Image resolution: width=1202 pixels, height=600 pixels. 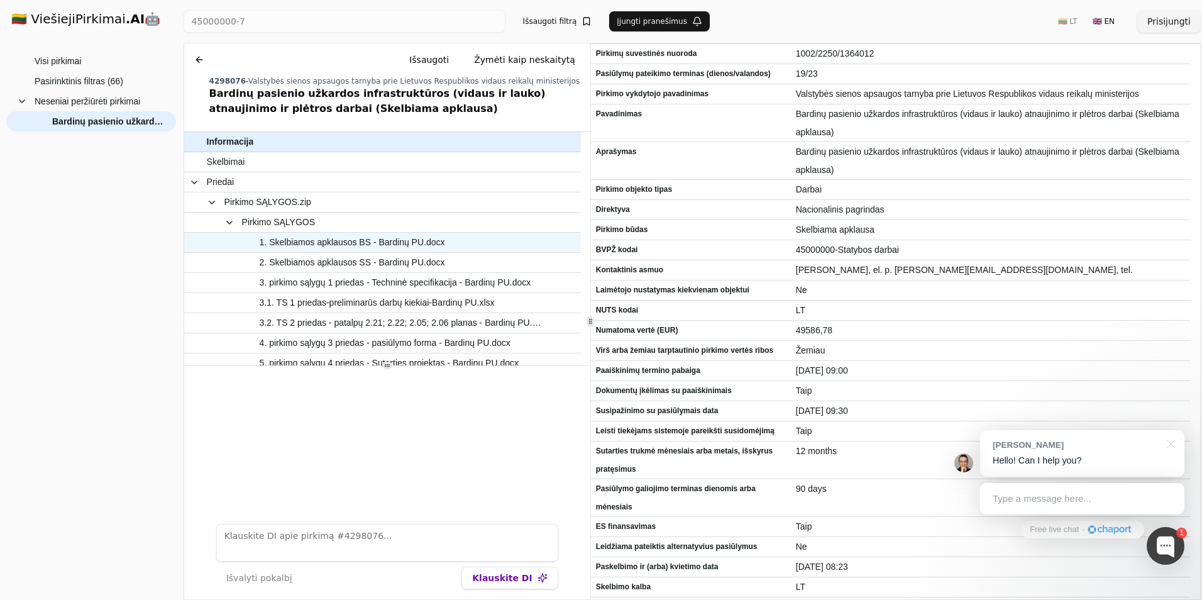 I want to click on span: 49586,78, so click(x=991, y=330).